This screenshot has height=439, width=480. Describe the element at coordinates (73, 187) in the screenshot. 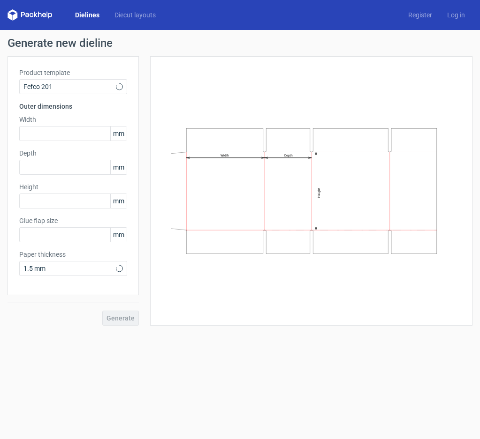

I see `label: Height` at that location.